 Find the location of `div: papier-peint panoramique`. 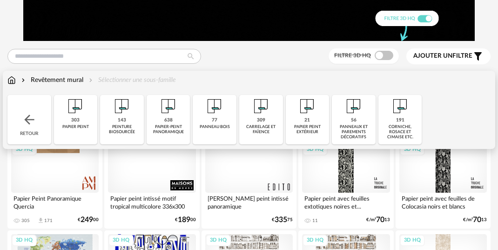

div: papier-peint panoramique is located at coordinates (169, 129).